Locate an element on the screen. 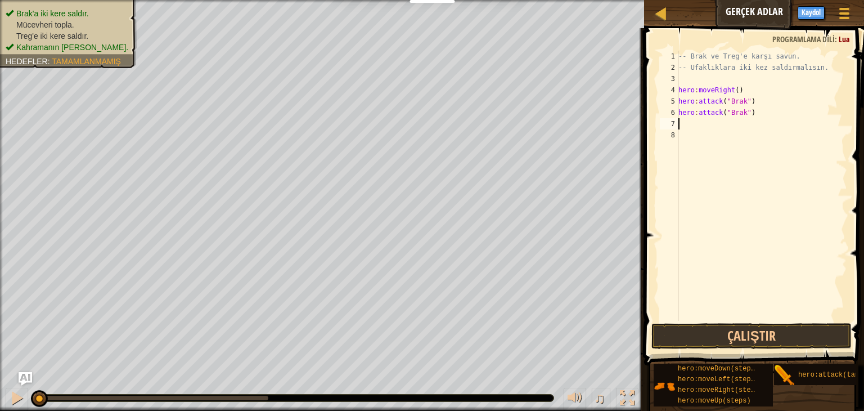 The height and width of the screenshot is (411, 864). span: hero:moveRight(steps) is located at coordinates (720, 390).